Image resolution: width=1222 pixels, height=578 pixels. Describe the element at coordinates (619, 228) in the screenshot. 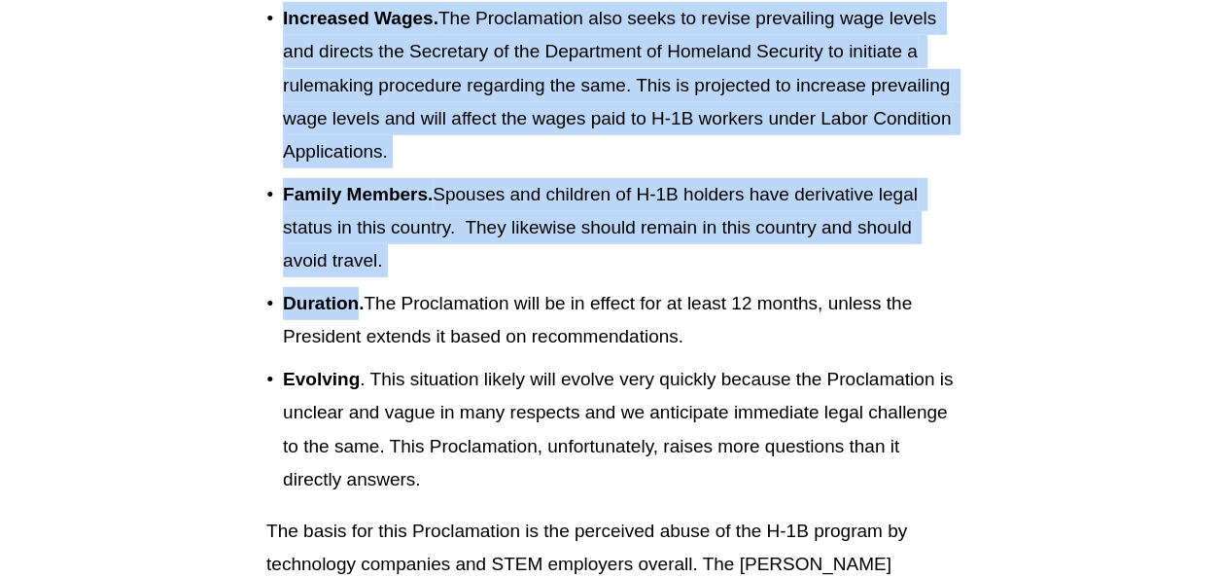

I see `p: Spouses and children of H-1B holders have derivative legal status in this country. They likewise ...` at that location.